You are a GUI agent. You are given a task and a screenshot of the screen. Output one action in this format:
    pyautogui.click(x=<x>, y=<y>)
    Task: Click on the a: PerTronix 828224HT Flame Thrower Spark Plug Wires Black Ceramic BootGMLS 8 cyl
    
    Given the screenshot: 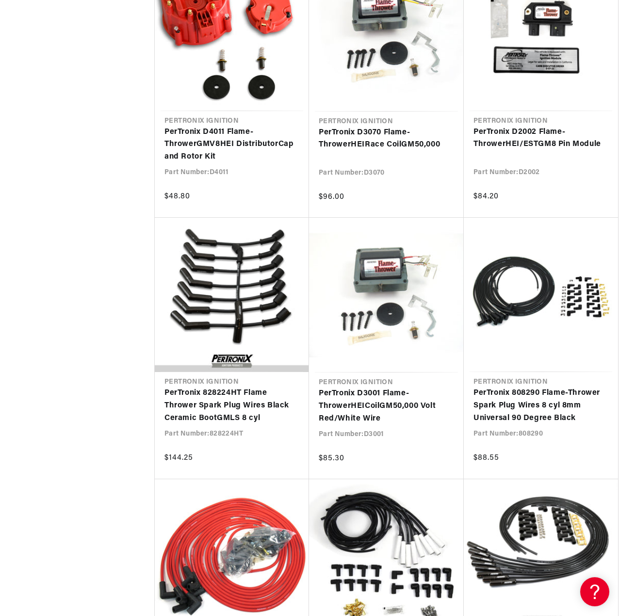 What is the action you would take?
    pyautogui.click(x=232, y=406)
    